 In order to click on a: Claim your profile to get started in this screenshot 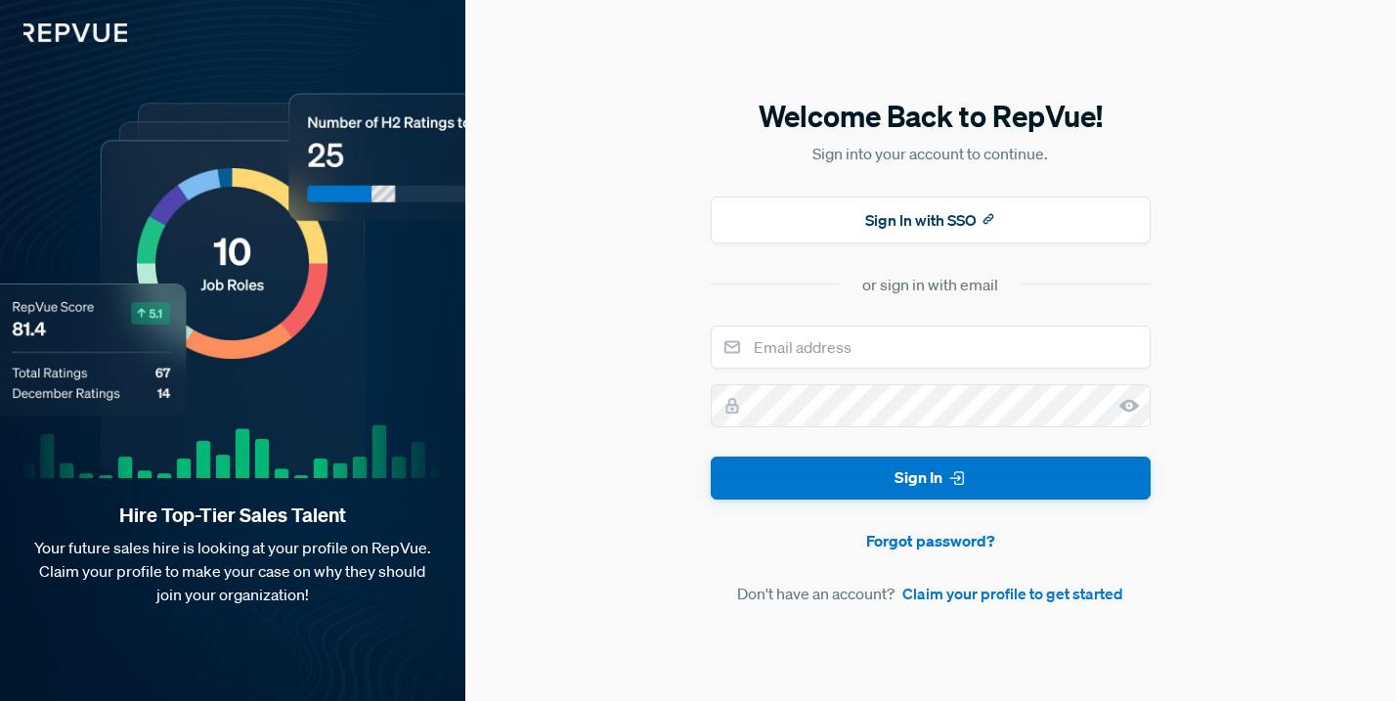, I will do `click(1012, 593)`.